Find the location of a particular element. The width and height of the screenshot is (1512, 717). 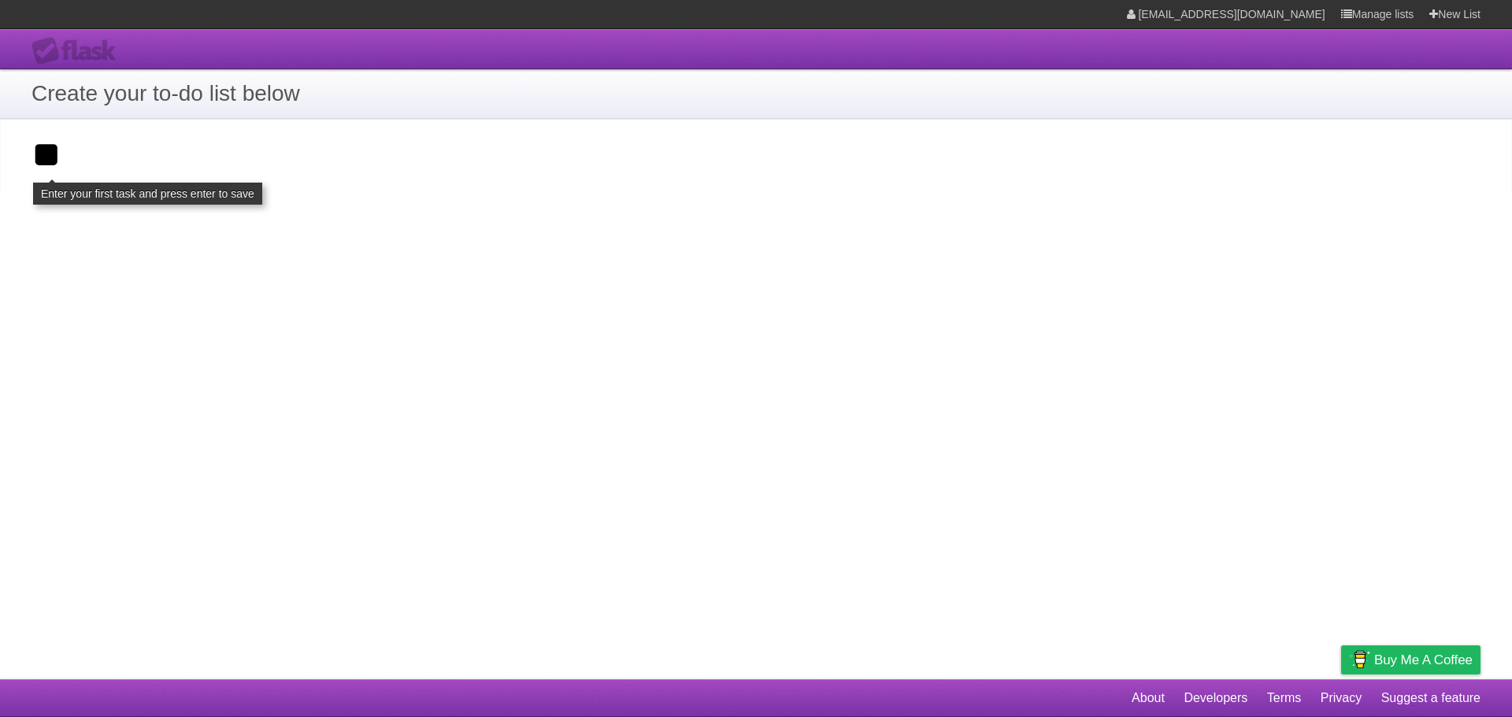

a: Privacy is located at coordinates (1341, 698).